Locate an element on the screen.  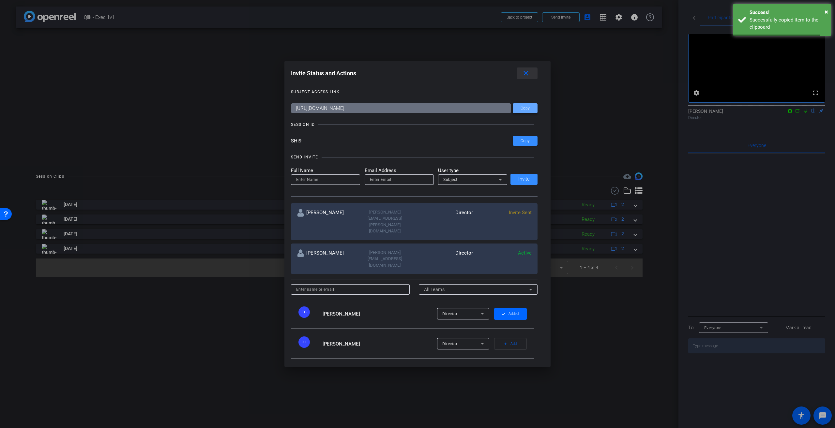
button: Close is located at coordinates (827, 12).